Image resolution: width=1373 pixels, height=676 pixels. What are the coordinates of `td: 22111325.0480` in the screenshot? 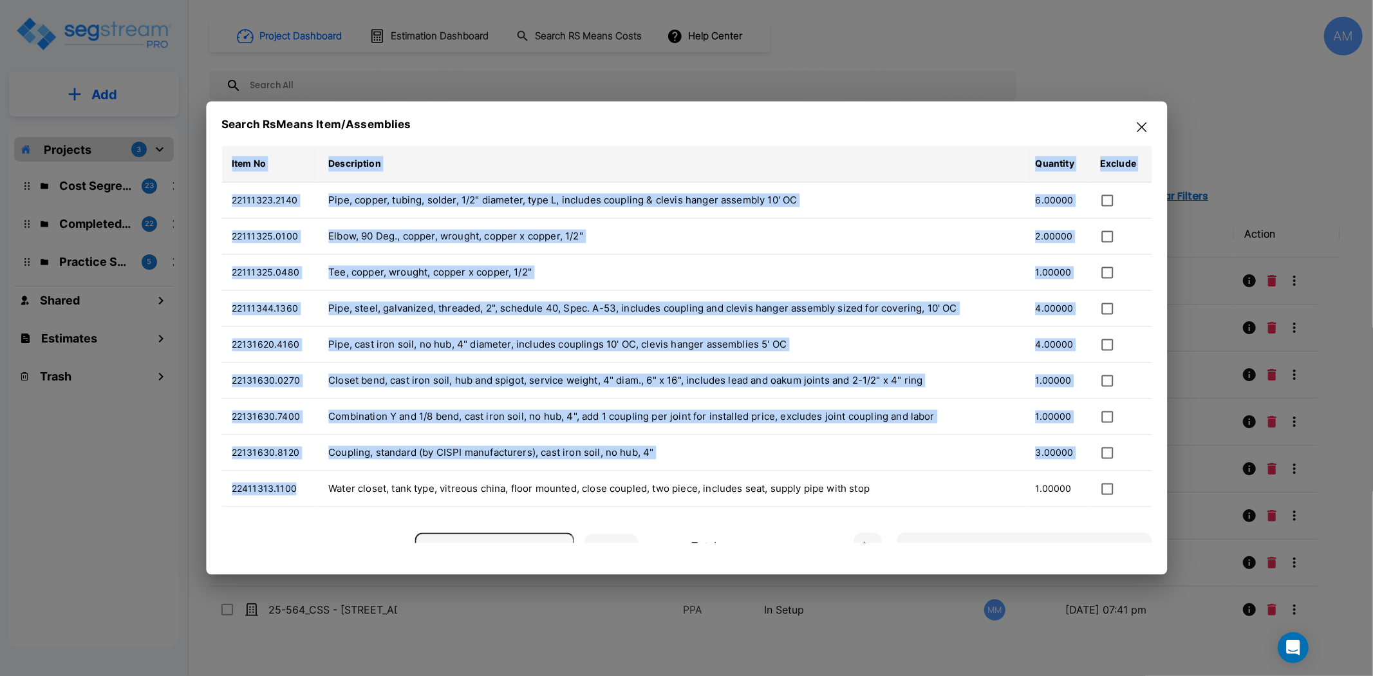 It's located at (270, 272).